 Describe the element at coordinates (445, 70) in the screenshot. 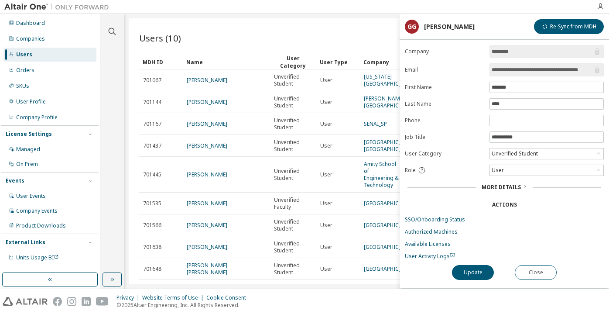

I see `label: Email` at that location.